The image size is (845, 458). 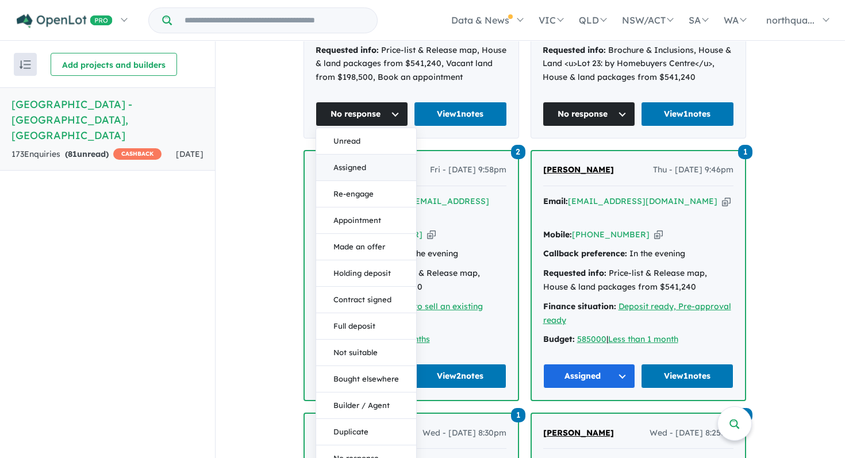 What do you see at coordinates (366, 194) in the screenshot?
I see `button: Re-engage` at bounding box center [366, 194].